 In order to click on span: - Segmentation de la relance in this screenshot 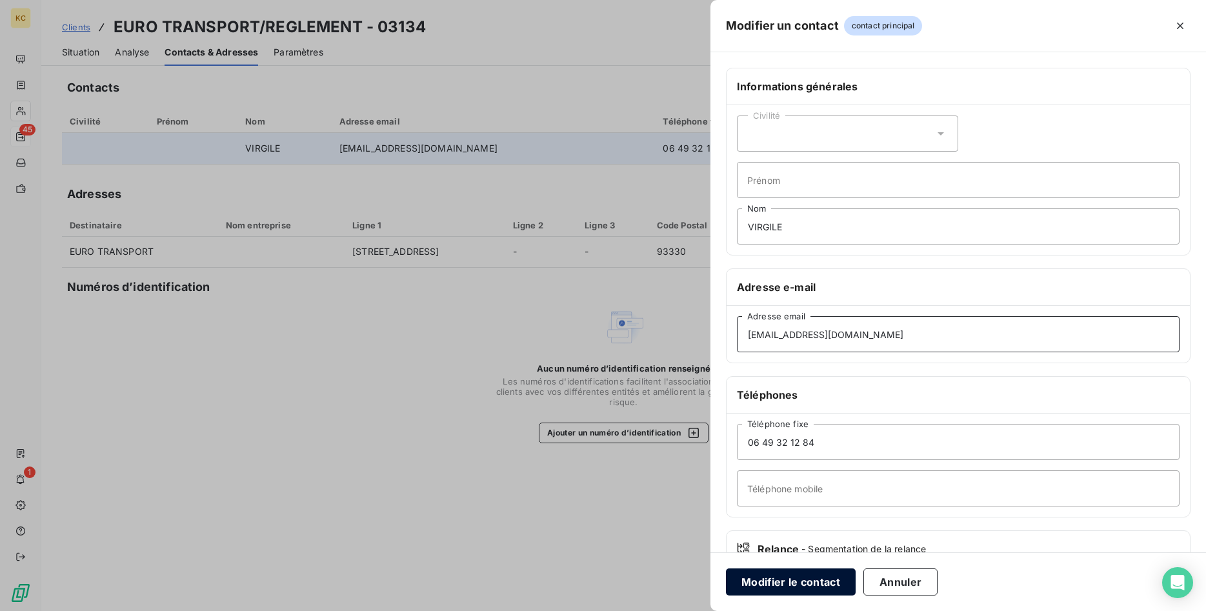, I will do `click(863, 549)`.